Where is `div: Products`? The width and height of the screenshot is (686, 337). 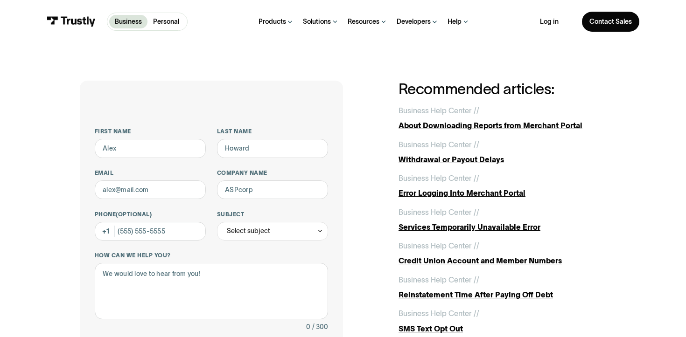
div: Products is located at coordinates (272, 21).